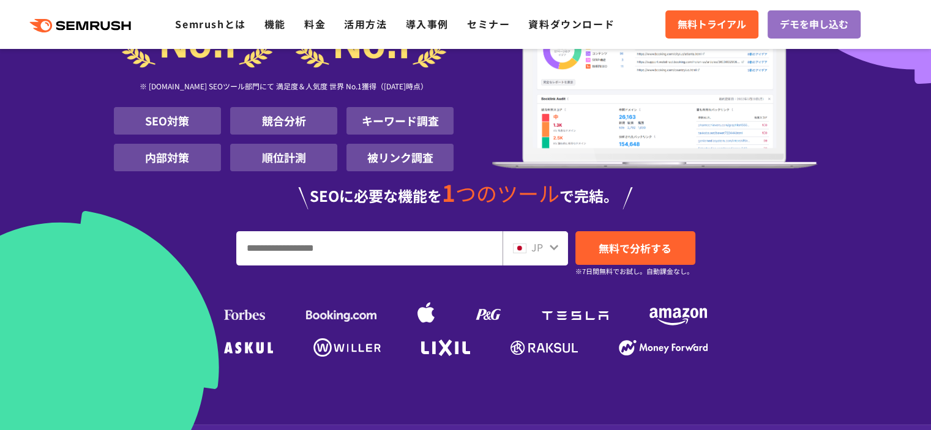 The width and height of the screenshot is (931, 430). What do you see at coordinates (634, 271) in the screenshot?
I see `small: ※7日間無料でお試し。自動課金なし。` at bounding box center [634, 271].